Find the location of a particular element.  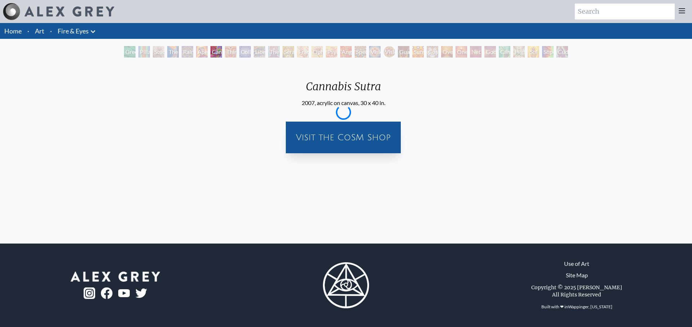

div: Oversoul is located at coordinates (447, 52).